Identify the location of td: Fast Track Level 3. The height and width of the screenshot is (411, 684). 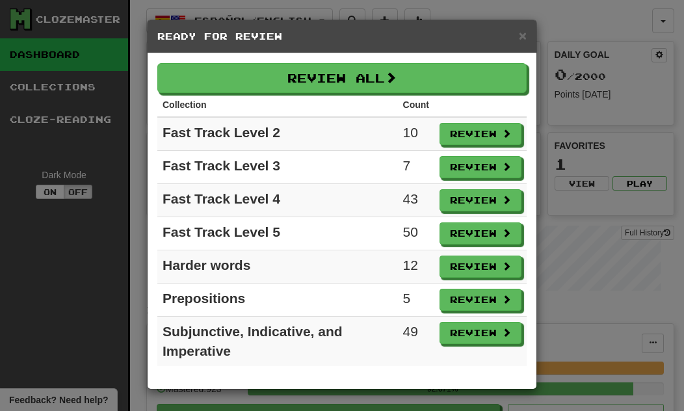
(278, 167).